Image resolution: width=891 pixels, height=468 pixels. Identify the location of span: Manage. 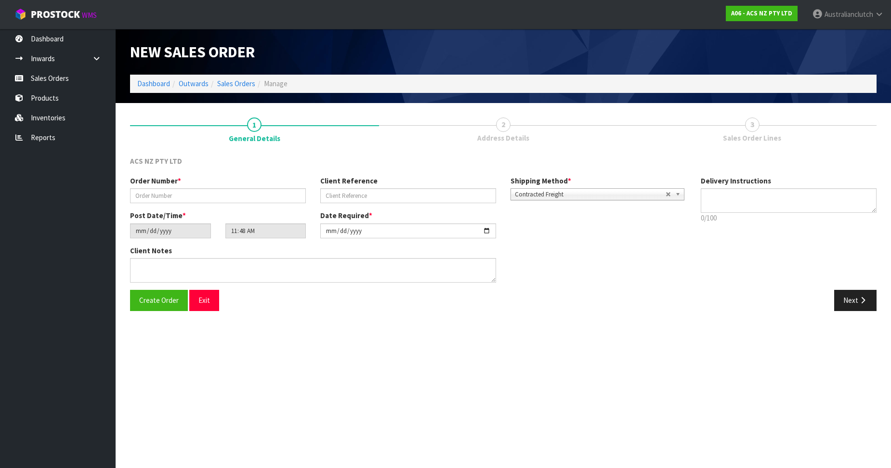
(275, 83).